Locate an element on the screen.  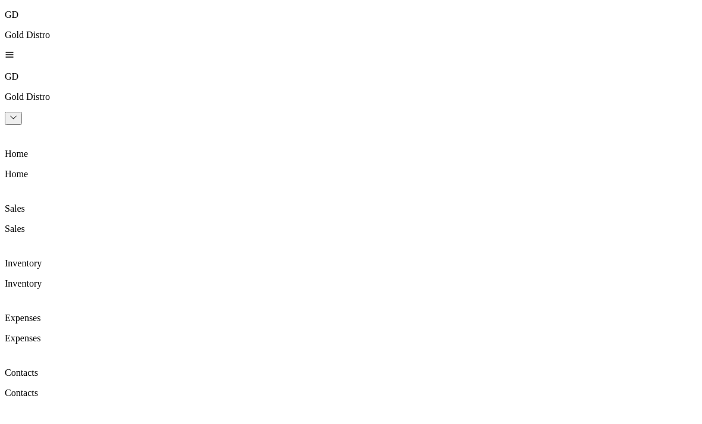
span: Expenses is located at coordinates (23, 338).